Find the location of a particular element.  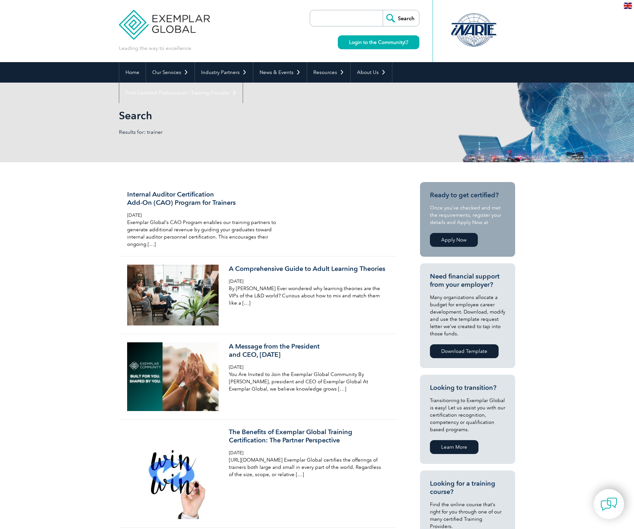

a: Find Certified Professional / Training Provider is located at coordinates (181, 93).